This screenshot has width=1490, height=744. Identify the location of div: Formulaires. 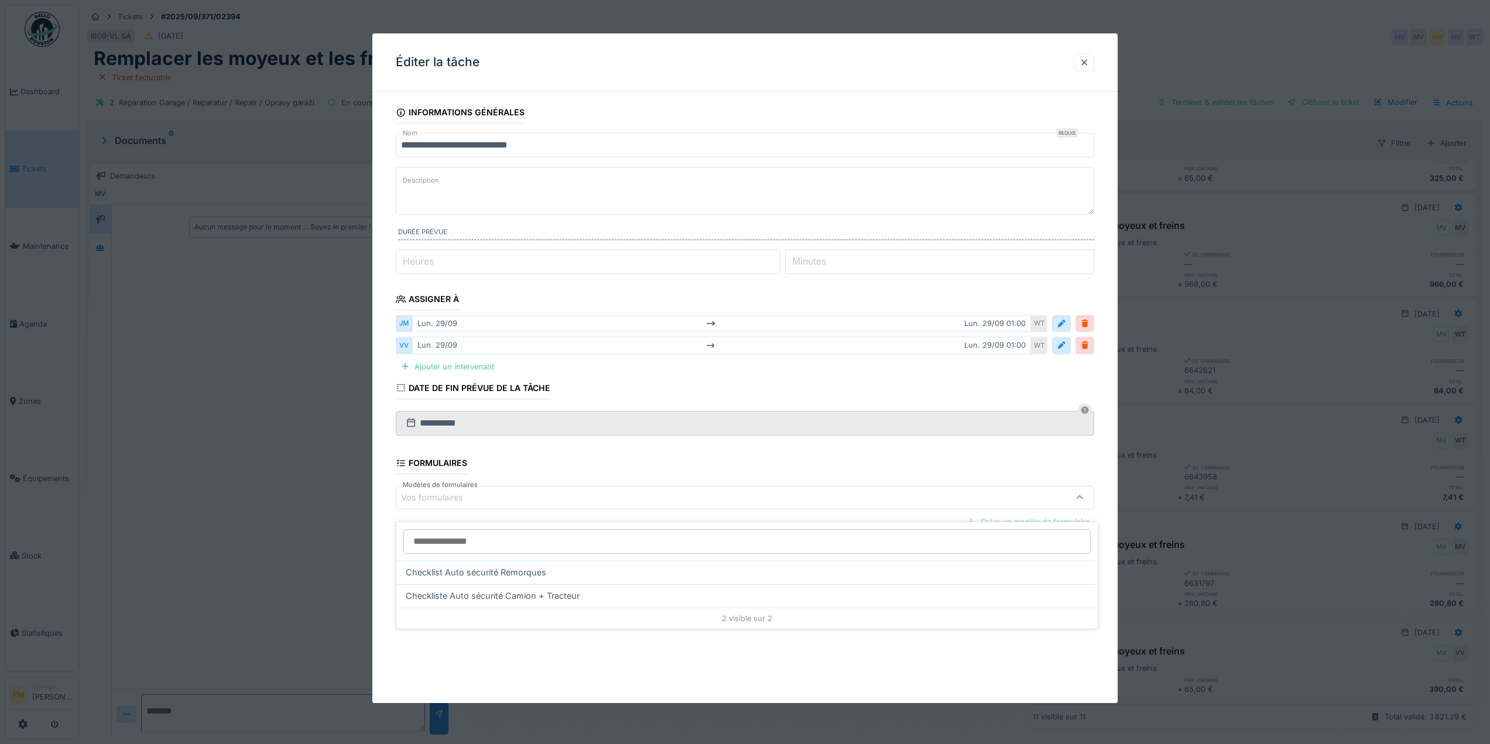
(431, 464).